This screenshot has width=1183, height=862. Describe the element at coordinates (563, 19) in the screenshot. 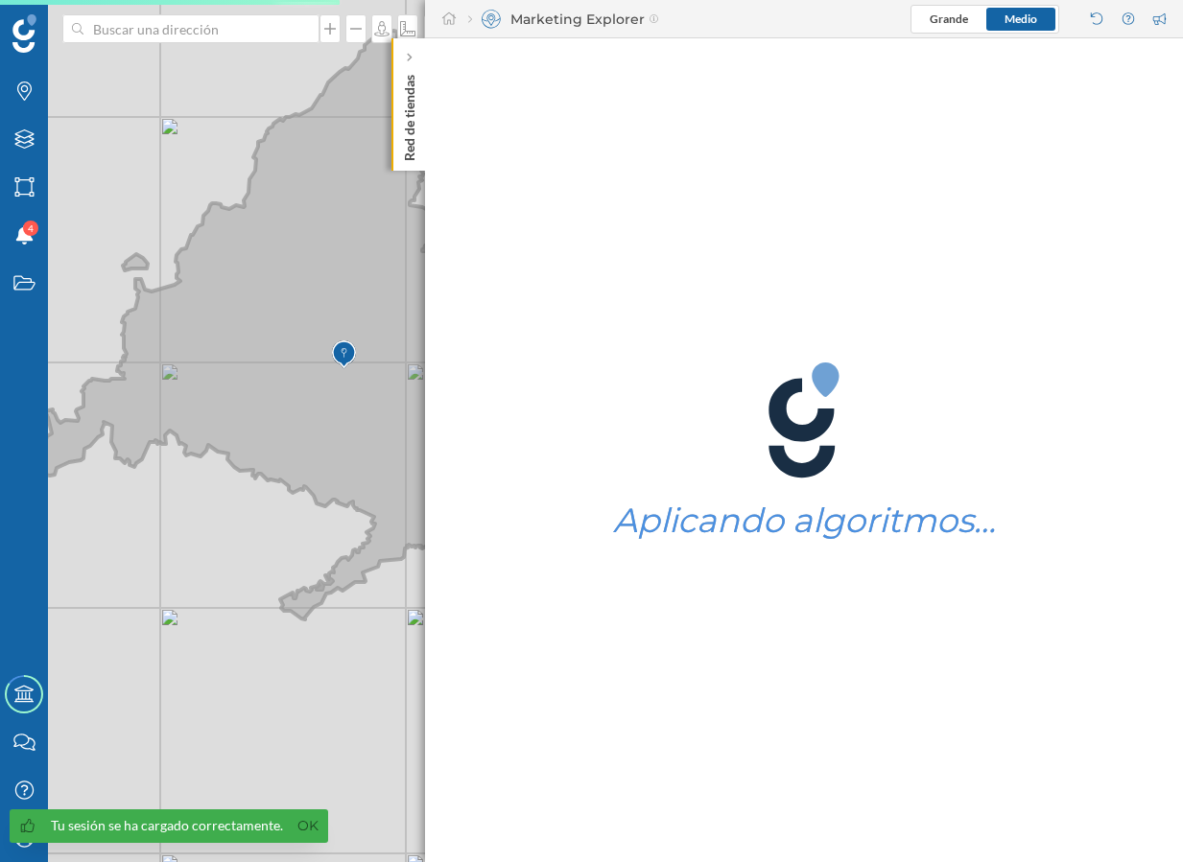

I see `div: Marketing Explorer` at that location.